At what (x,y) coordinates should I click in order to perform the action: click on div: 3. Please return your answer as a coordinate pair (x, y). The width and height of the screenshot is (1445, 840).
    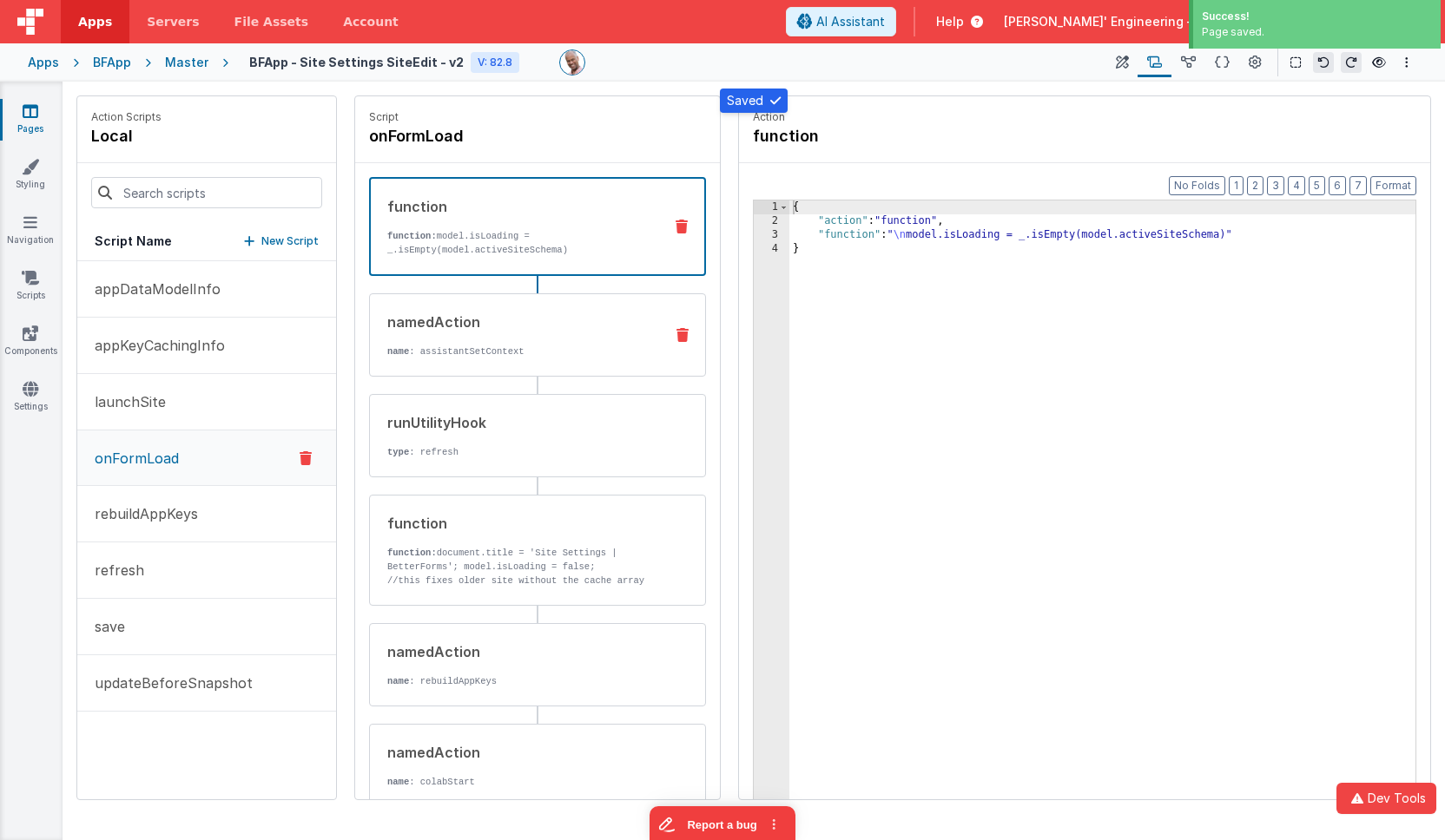
    Looking at the image, I should click on (771, 235).